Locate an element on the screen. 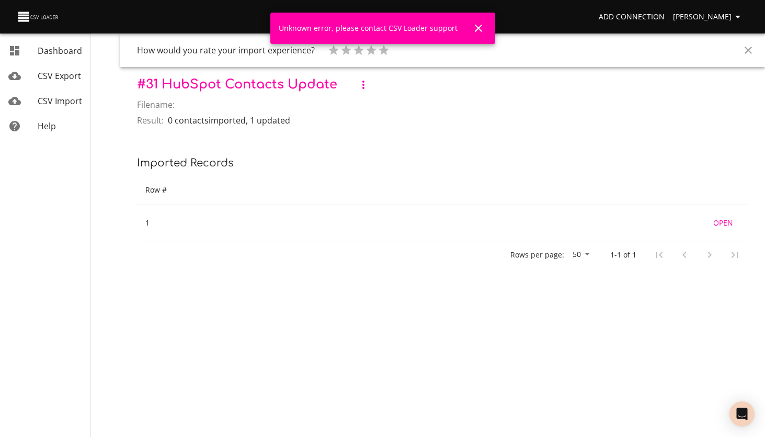 The image size is (765, 437). span: CSV Import is located at coordinates (60, 101).